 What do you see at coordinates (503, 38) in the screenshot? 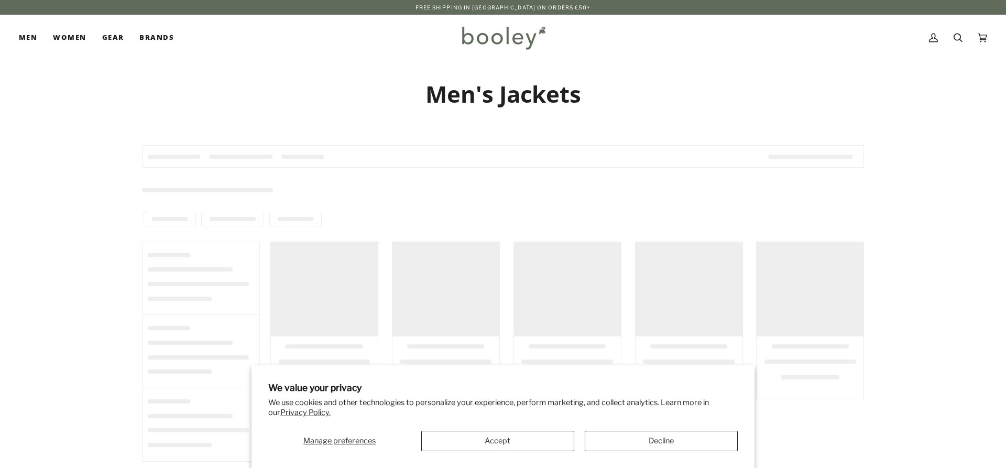
I see `img: Booley` at bounding box center [503, 38].